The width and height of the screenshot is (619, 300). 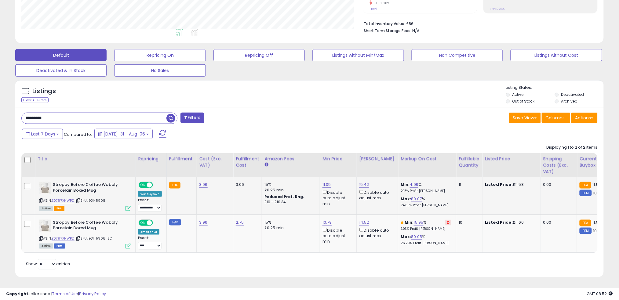 What do you see at coordinates (373, 9) in the screenshot?
I see `small: Prev: 1` at bounding box center [373, 9].